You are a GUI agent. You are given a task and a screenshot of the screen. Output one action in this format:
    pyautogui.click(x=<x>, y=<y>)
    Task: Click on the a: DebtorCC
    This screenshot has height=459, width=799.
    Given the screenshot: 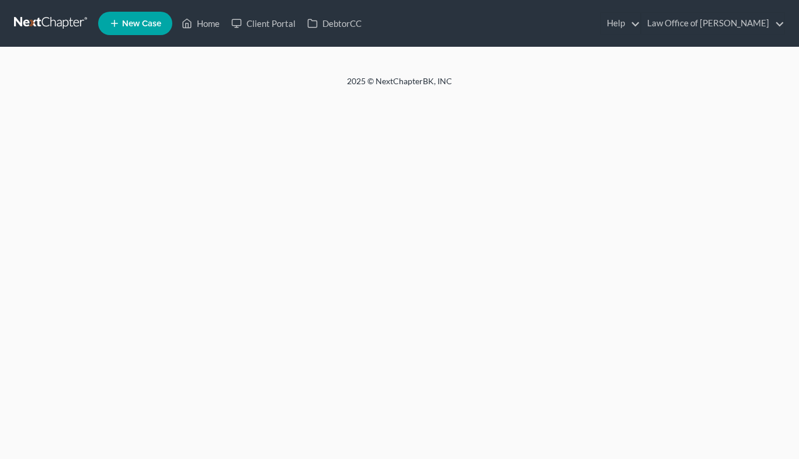 What is the action you would take?
    pyautogui.click(x=334, y=23)
    